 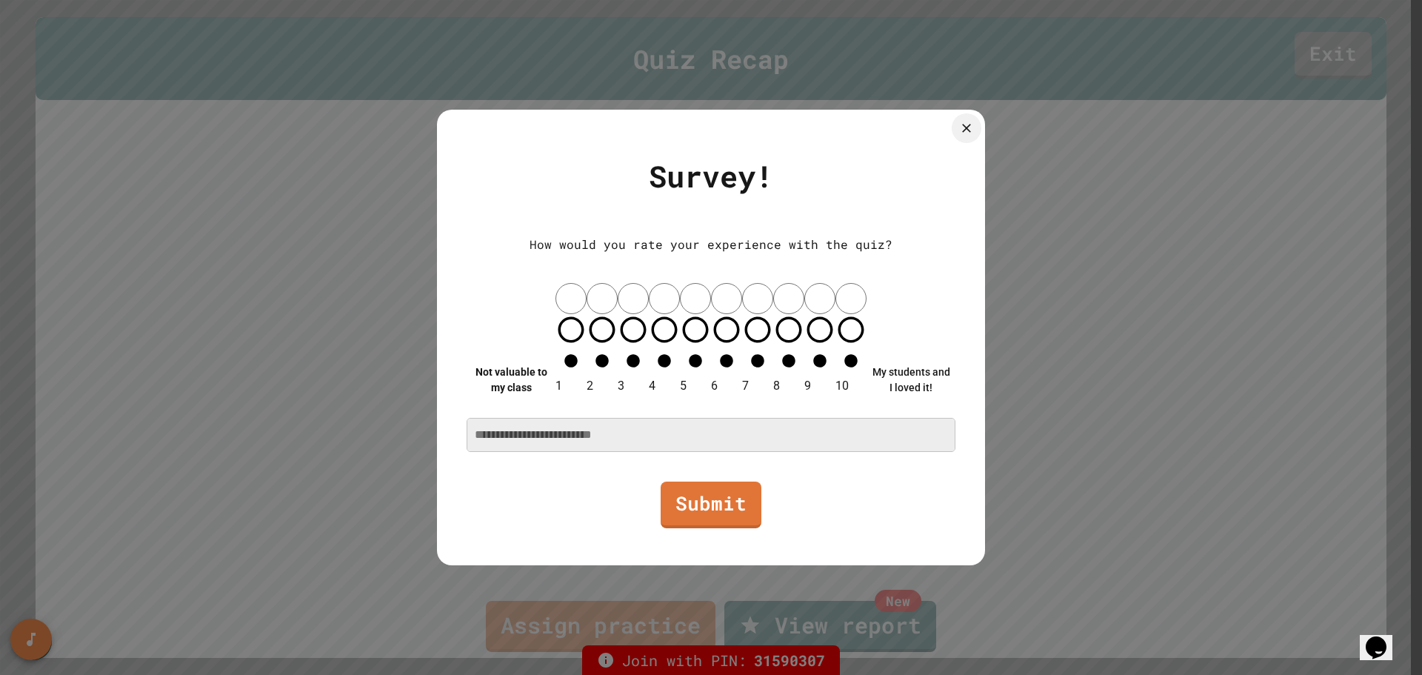 What do you see at coordinates (633, 298) in the screenshot?
I see `input: 3` at bounding box center [633, 298].